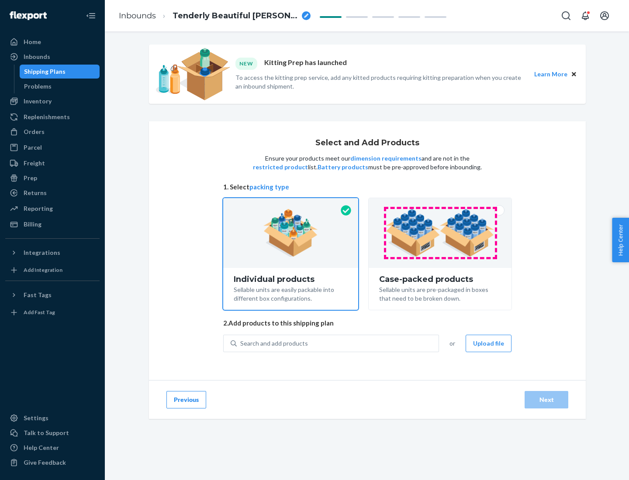 This screenshot has width=629, height=480. Describe the element at coordinates (38, 86) in the screenshot. I see `div: Problems` at that location.